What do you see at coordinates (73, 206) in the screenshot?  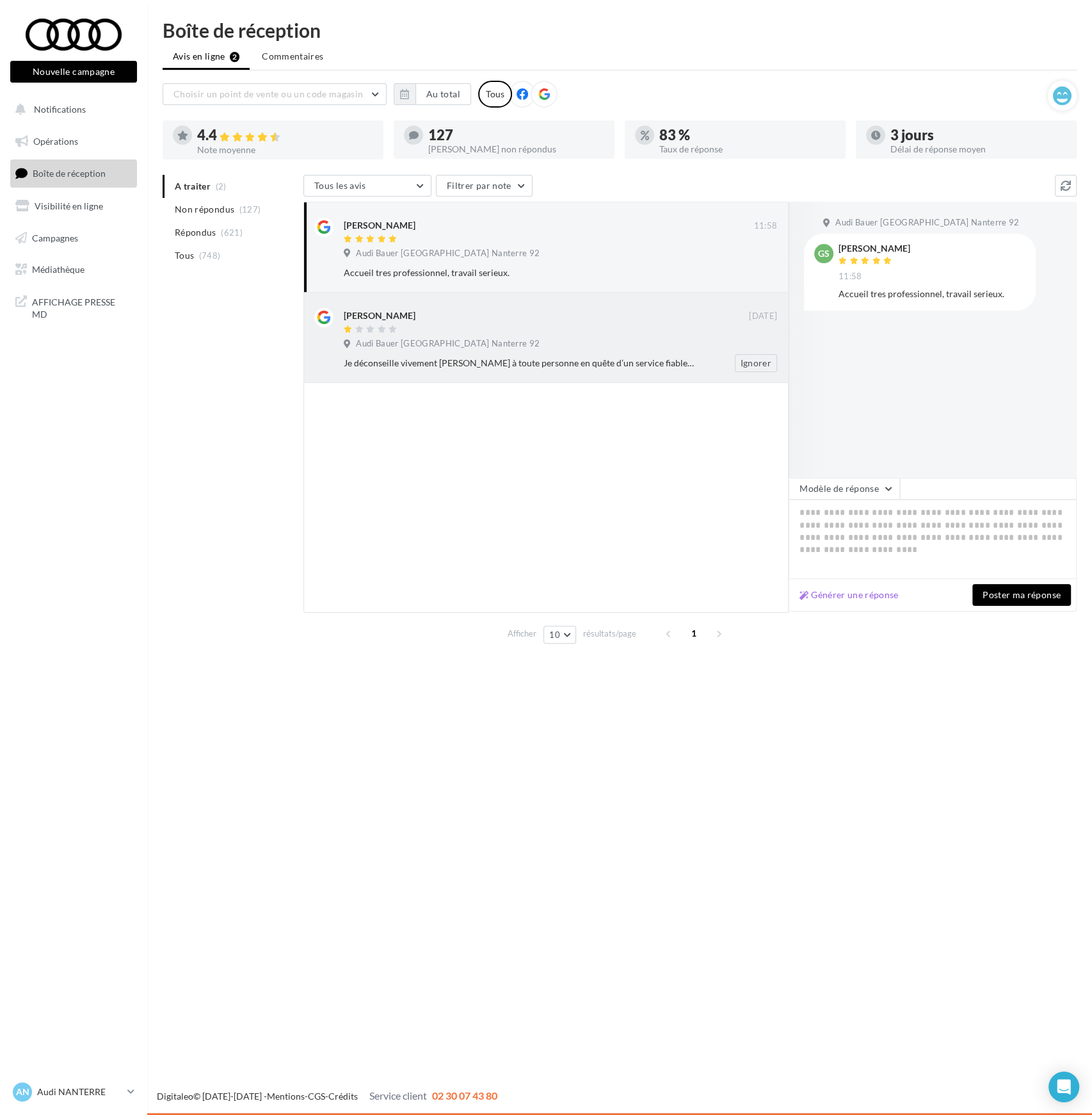 I see `a: Visibilité en ligne` at bounding box center [73, 206].